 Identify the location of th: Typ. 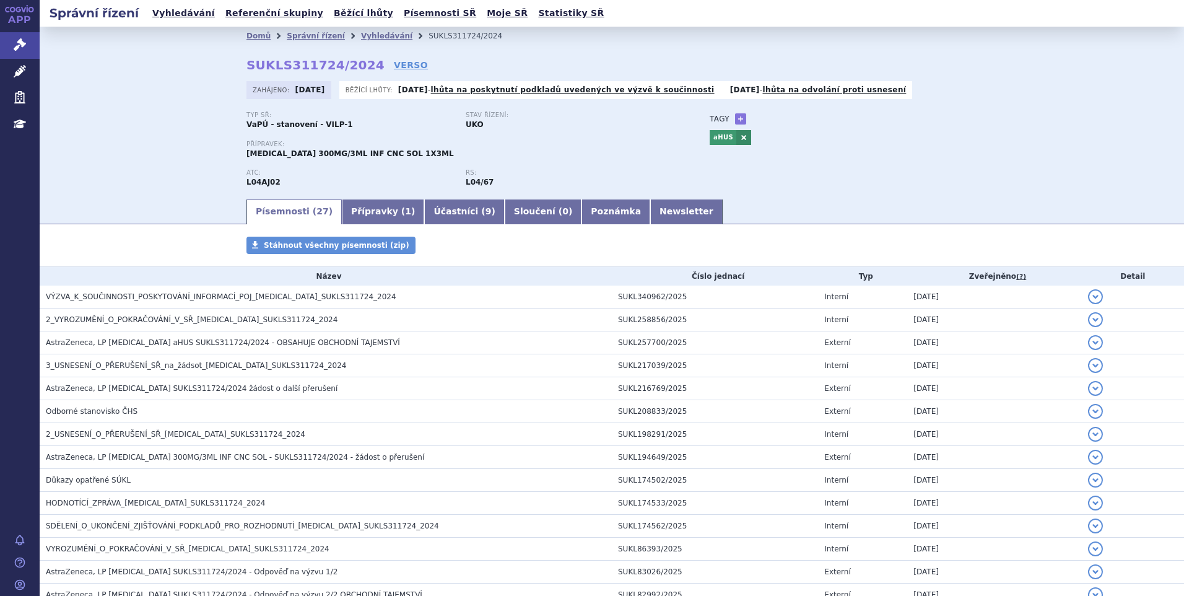
(863, 276).